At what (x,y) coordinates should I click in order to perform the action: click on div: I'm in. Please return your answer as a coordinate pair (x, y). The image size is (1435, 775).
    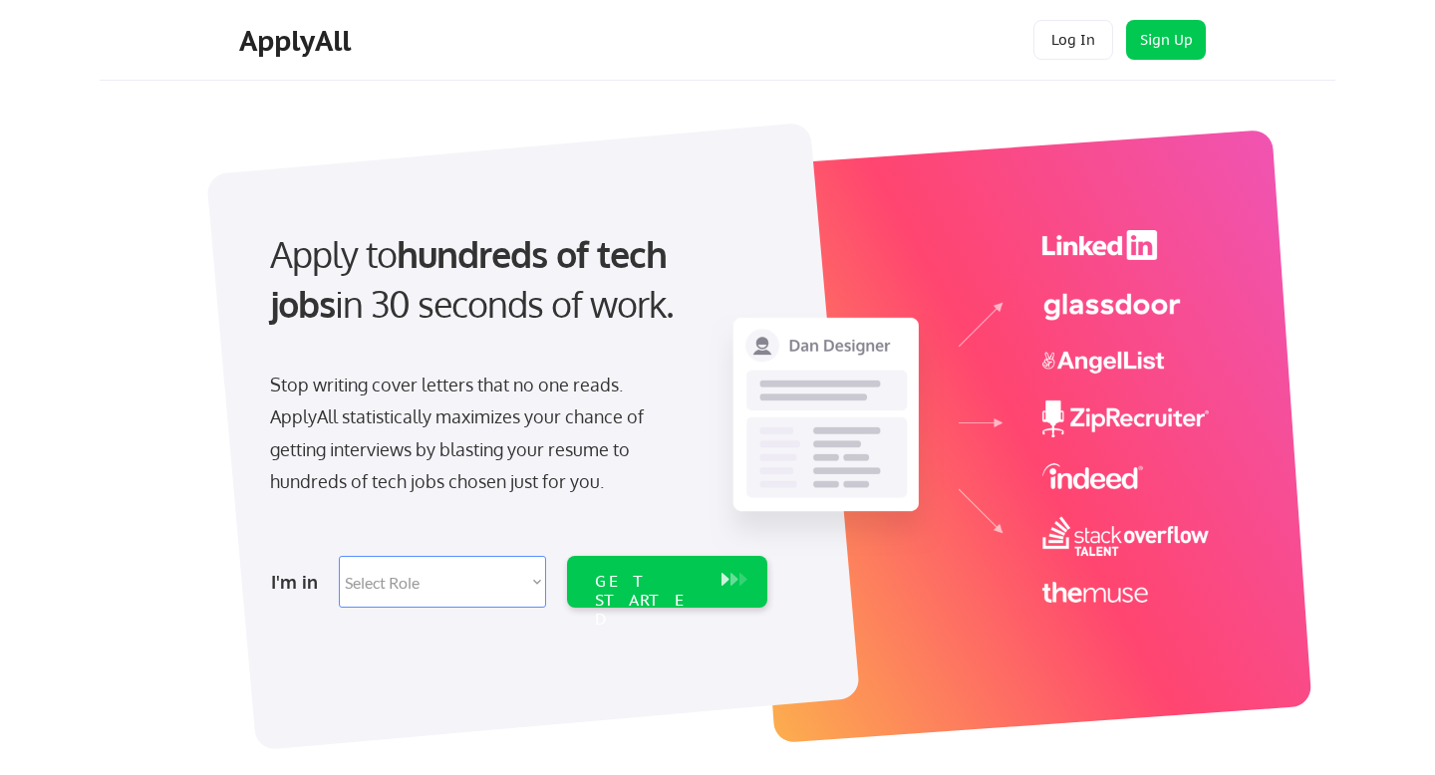
    Looking at the image, I should click on (299, 582).